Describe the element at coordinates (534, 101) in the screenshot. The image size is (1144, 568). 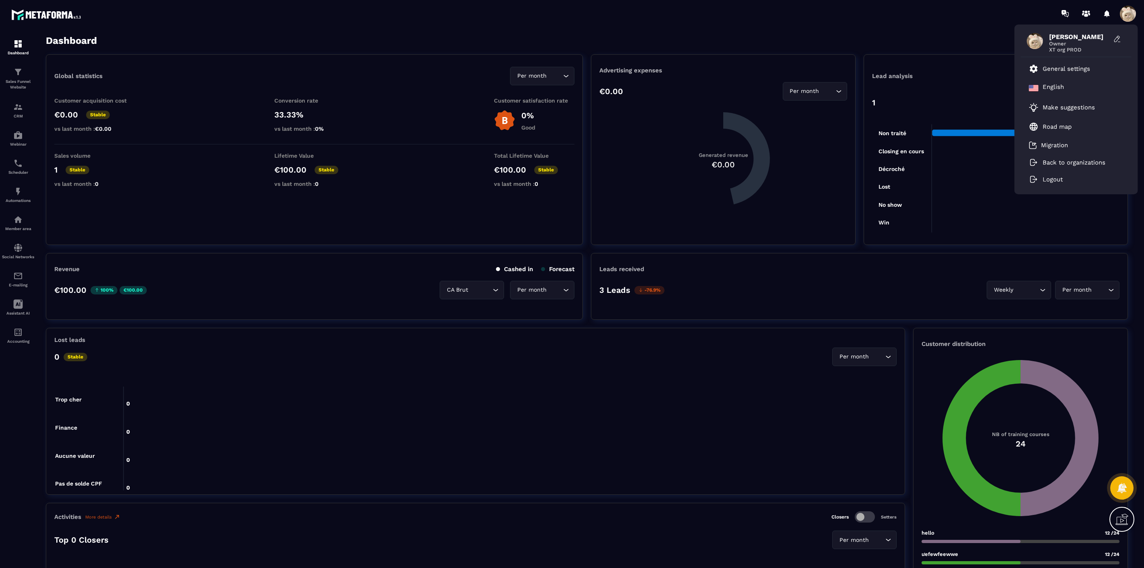
I see `p: Customer satisfaction rate` at that location.